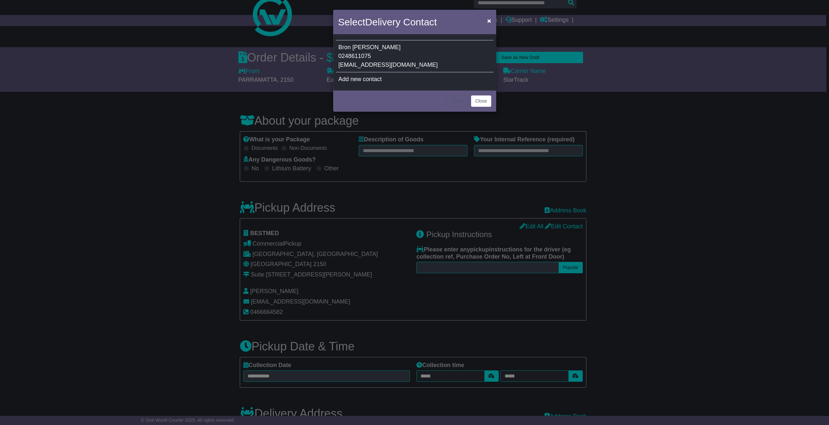 This screenshot has height=425, width=829. What do you see at coordinates (344, 47) in the screenshot?
I see `span: Bron` at bounding box center [344, 47].